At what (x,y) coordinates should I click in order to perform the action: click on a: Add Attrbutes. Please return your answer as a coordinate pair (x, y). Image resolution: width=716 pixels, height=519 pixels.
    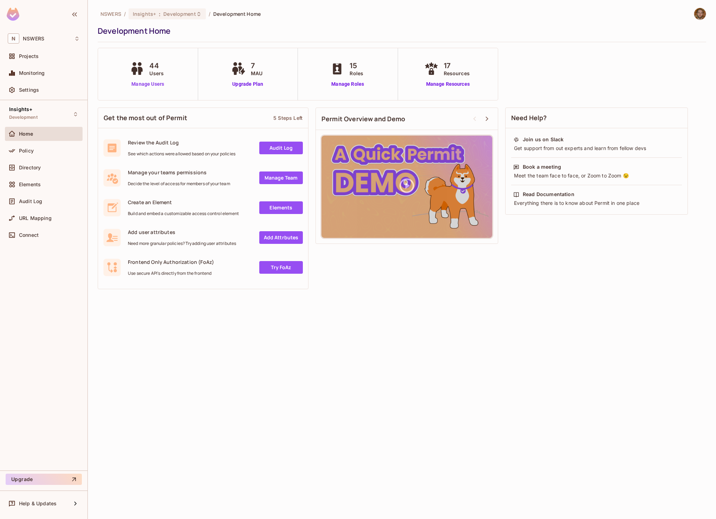
    Looking at the image, I should click on (281, 237).